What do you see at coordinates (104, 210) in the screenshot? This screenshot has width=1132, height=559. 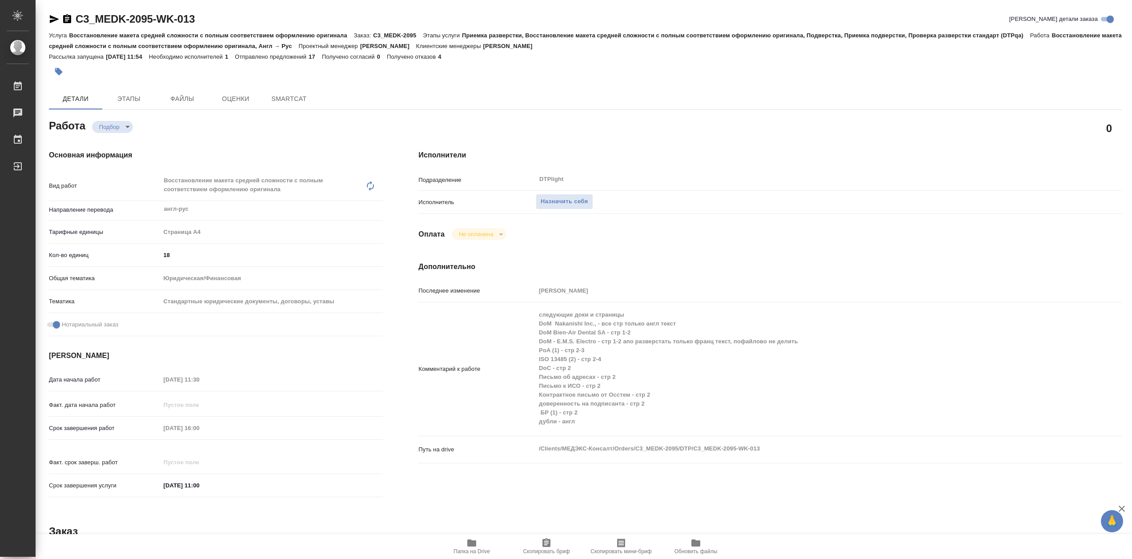 I see `p: Направление перевода` at bounding box center [104, 210].